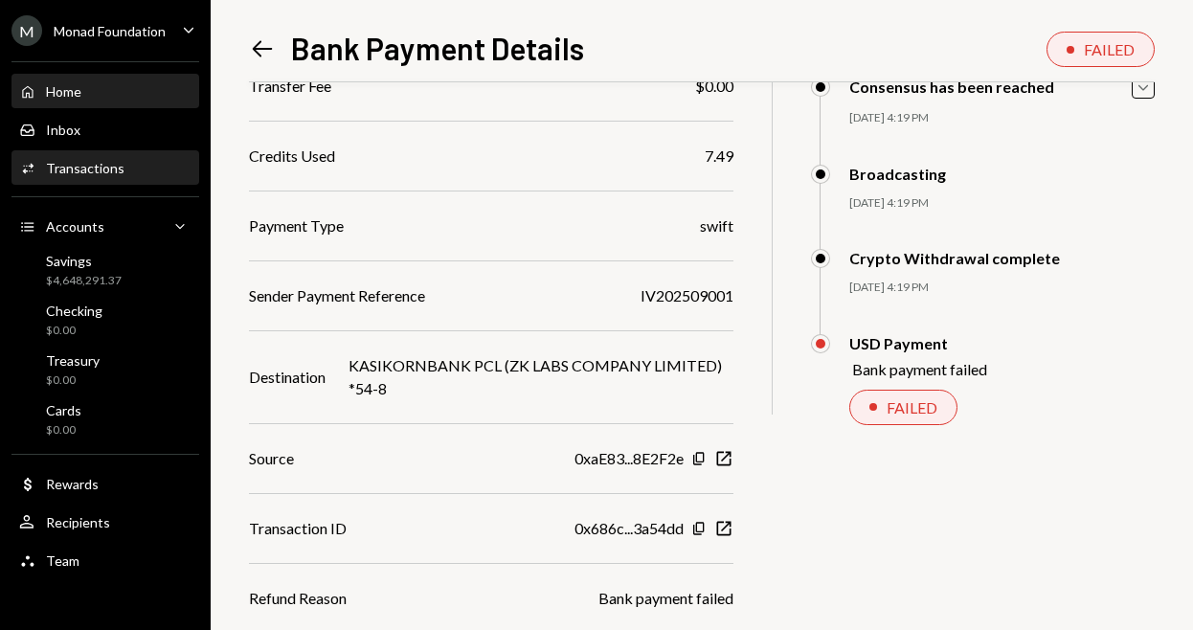 The width and height of the screenshot is (1193, 630). I want to click on div: Team, so click(62, 560).